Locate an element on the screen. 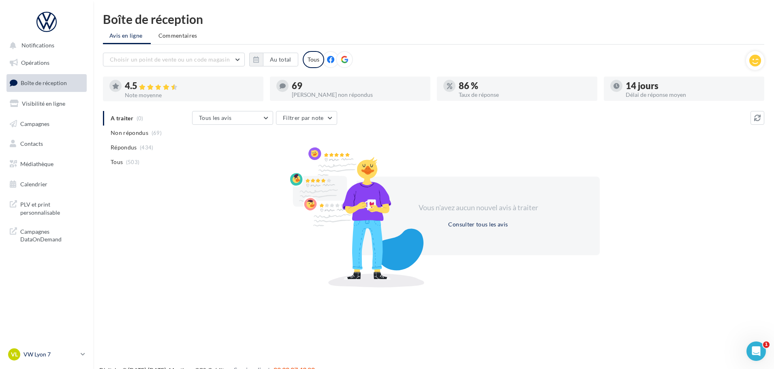 This screenshot has width=774, height=369. div: 4.5 is located at coordinates (191, 86).